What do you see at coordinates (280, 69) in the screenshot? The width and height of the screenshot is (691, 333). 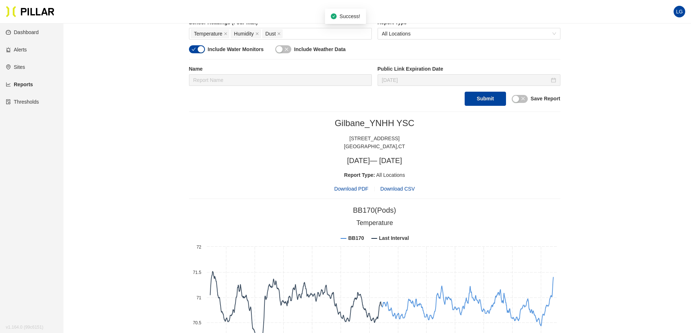 I see `label: Name` at bounding box center [280, 69].